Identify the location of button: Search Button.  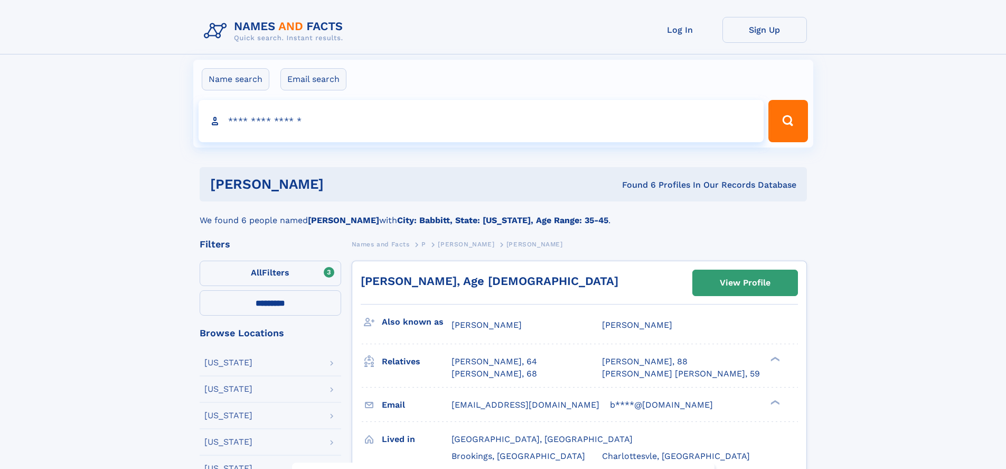
(788, 121).